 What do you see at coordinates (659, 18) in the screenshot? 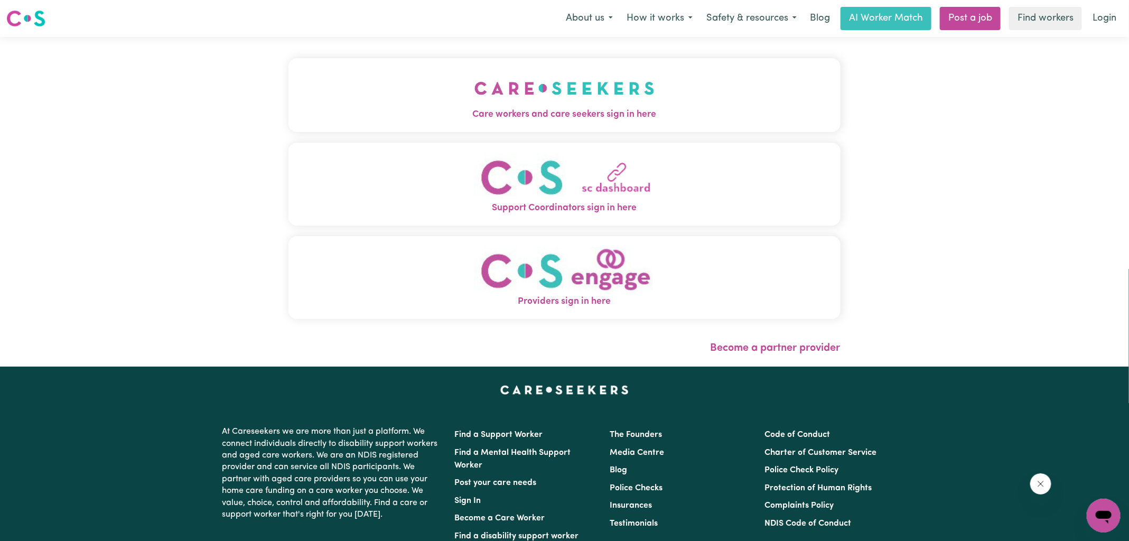
I see `button: How it works` at bounding box center [659, 18].